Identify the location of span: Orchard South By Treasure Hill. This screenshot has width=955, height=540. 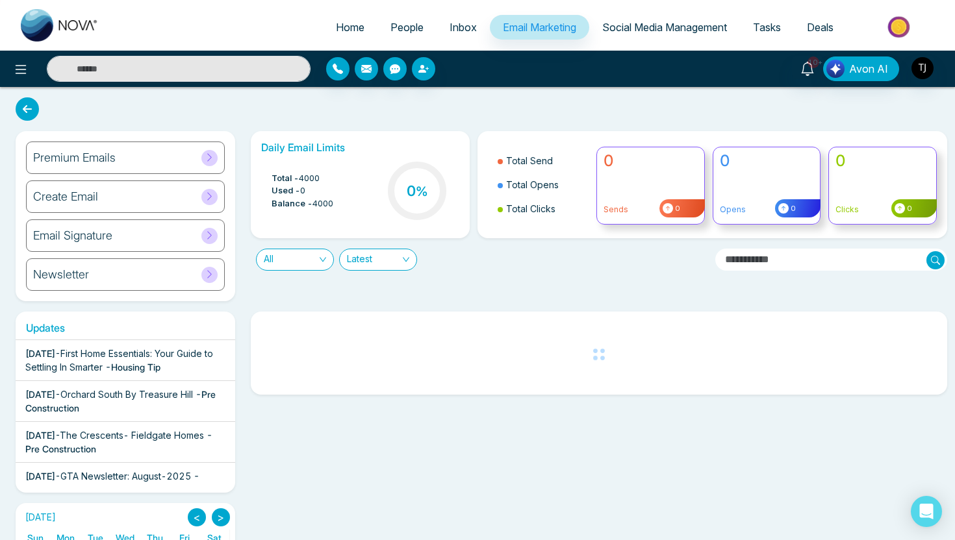
(127, 394).